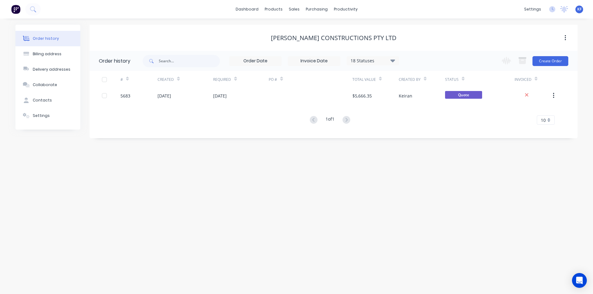 This screenshot has height=294, width=593. What do you see at coordinates (373, 61) in the screenshot?
I see `div: 18 Statuses` at bounding box center [373, 61].